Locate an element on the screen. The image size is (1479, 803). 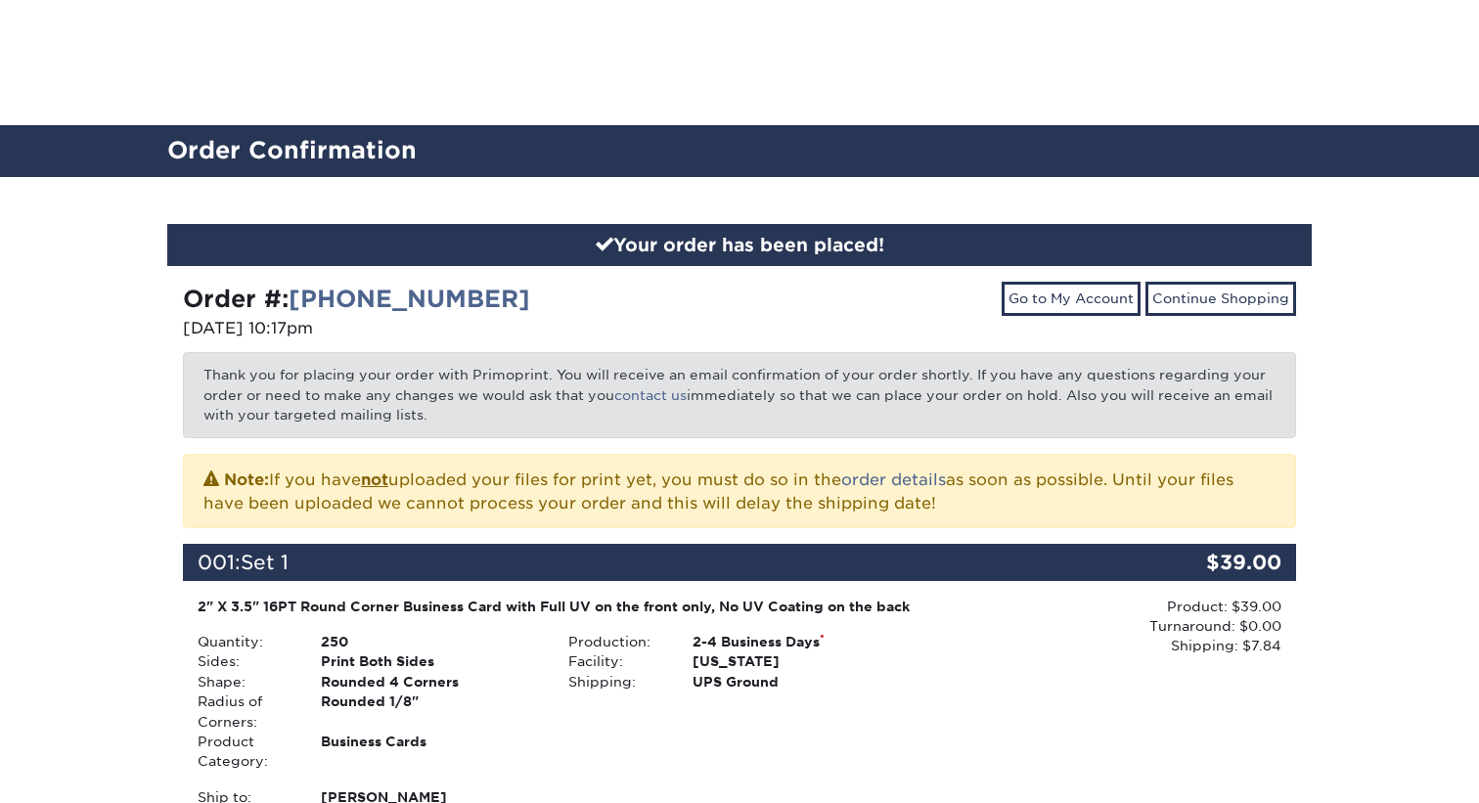
div: Print Both Sides is located at coordinates (429, 661).